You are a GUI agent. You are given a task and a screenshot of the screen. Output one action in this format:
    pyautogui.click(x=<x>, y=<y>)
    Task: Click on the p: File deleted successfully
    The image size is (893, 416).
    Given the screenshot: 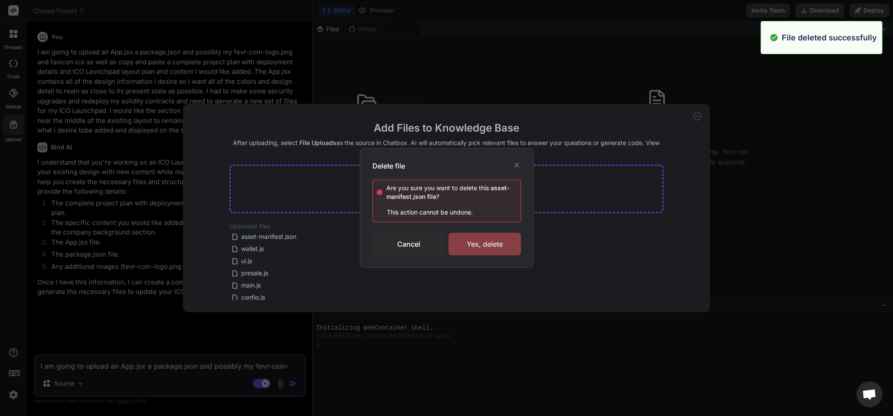 What is the action you would take?
    pyautogui.click(x=829, y=37)
    